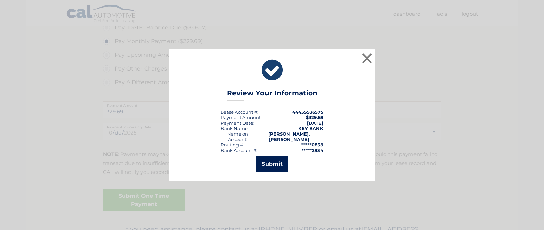 This screenshot has height=230, width=544. What do you see at coordinates (311, 128) in the screenshot?
I see `strong: KEY BANK` at bounding box center [311, 128].